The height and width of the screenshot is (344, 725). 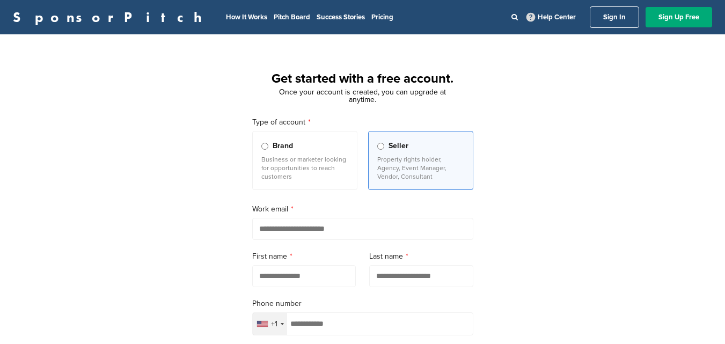 What do you see at coordinates (363, 122) in the screenshot?
I see `label: Type of account` at bounding box center [363, 122].